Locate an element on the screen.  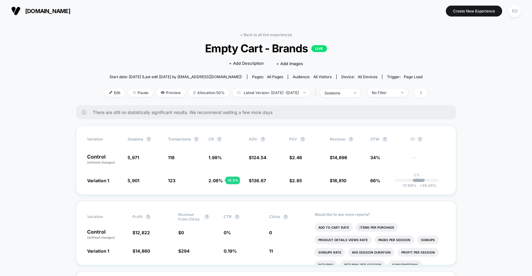
span: all devices is located at coordinates (367, 77).